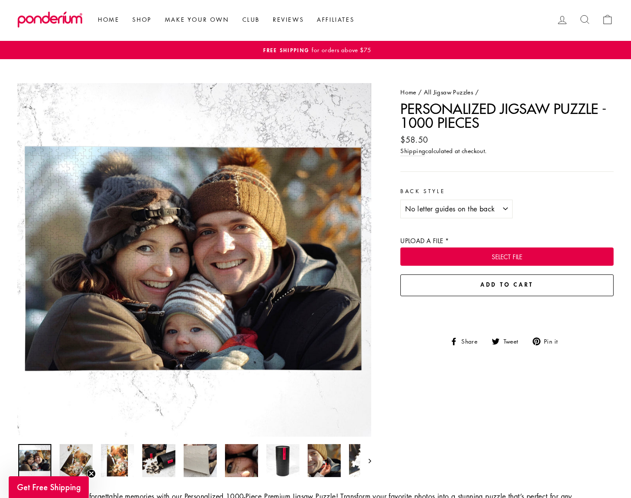  What do you see at coordinates (412, 151) in the screenshot?
I see `a: Shipping` at bounding box center [412, 151].